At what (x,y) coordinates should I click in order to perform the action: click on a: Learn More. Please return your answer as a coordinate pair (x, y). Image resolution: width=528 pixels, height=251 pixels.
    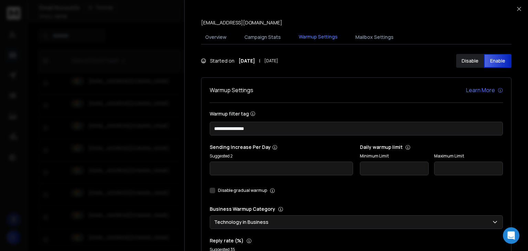
    Looking at the image, I should click on (485, 90).